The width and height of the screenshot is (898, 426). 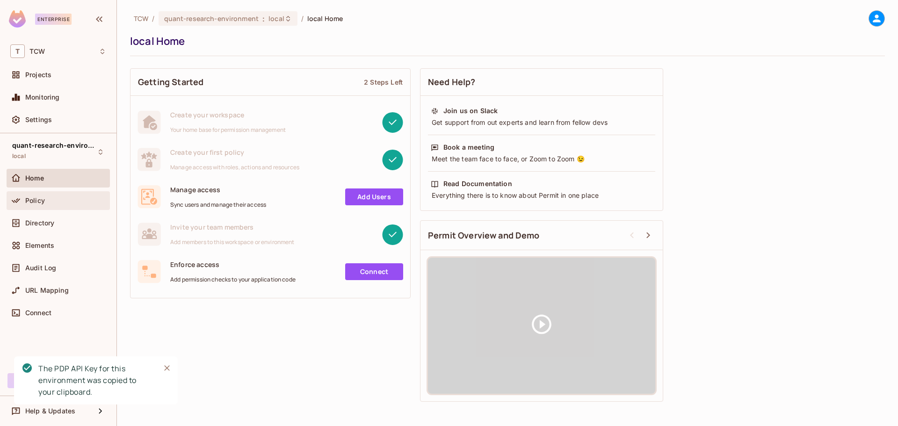 What do you see at coordinates (383, 82) in the screenshot?
I see `div: 2 Steps Left` at bounding box center [383, 82].